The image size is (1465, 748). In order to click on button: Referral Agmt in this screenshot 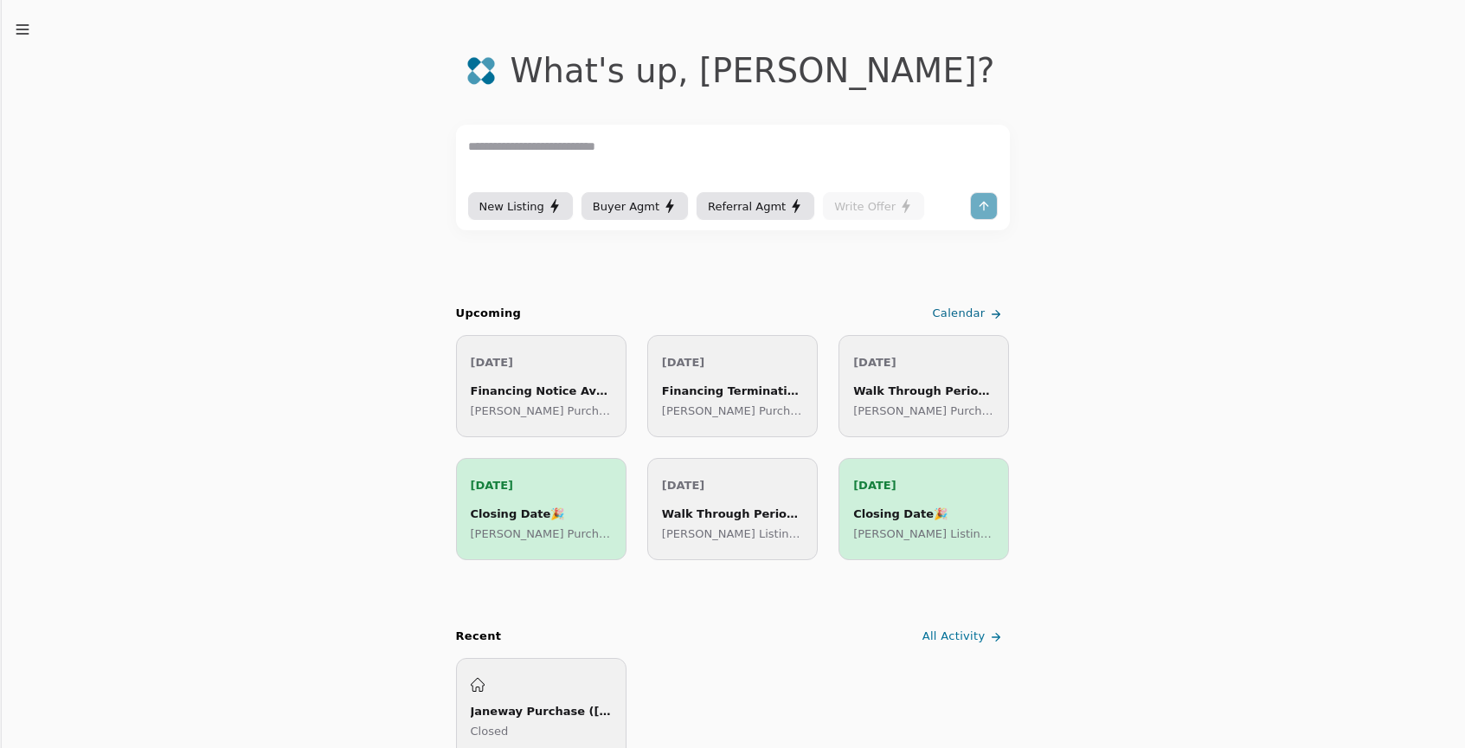, I will do `click(756, 206)`.